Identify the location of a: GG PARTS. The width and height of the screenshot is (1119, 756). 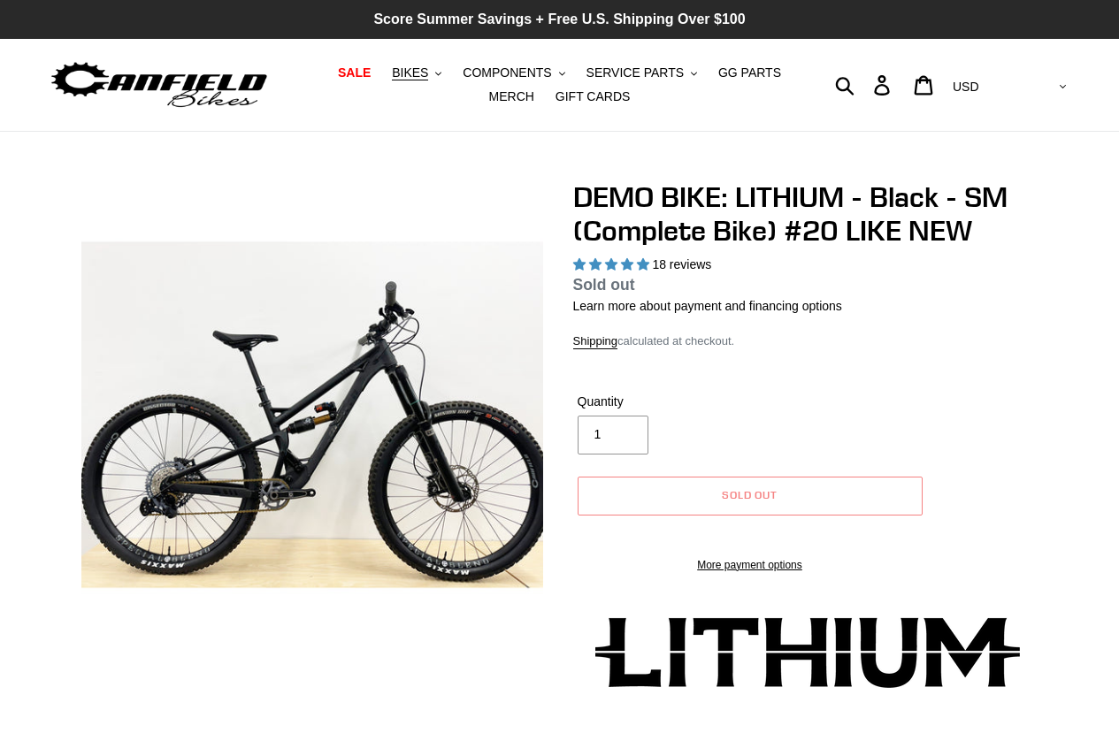
(749, 73).